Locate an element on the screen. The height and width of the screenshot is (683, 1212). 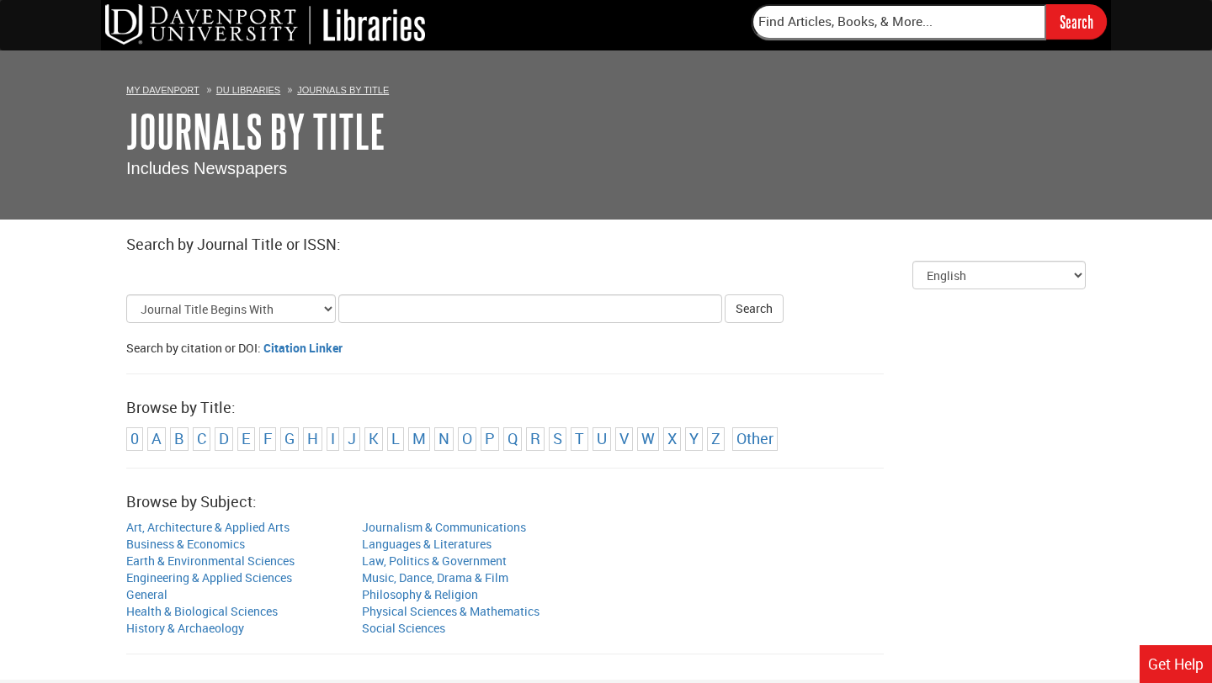
a: Browse by W is located at coordinates (648, 438).